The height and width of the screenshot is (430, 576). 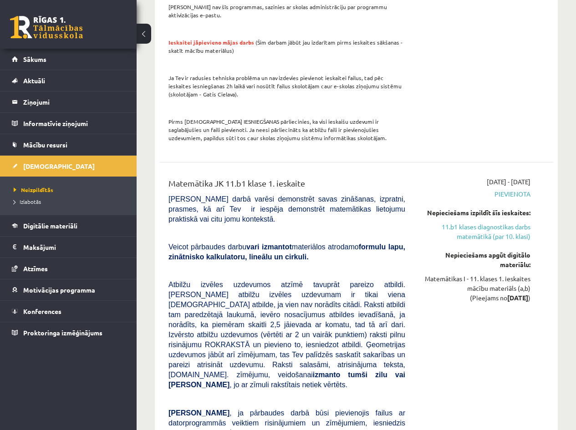 What do you see at coordinates (74, 102) in the screenshot?
I see `legend: Ziņojumi` at bounding box center [74, 102].